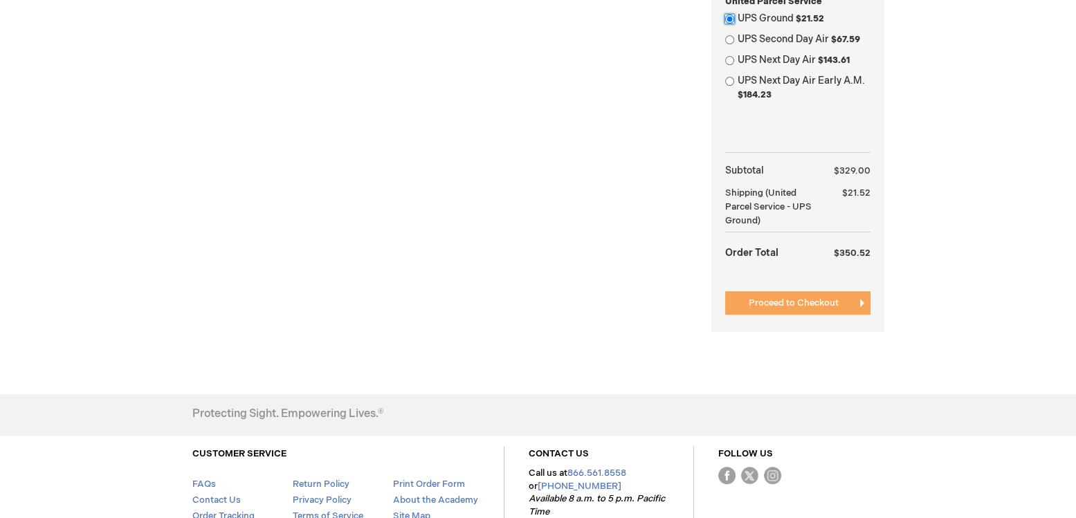 The height and width of the screenshot is (518, 1076). What do you see at coordinates (744, 193) in the screenshot?
I see `span: Shipping` at bounding box center [744, 193].